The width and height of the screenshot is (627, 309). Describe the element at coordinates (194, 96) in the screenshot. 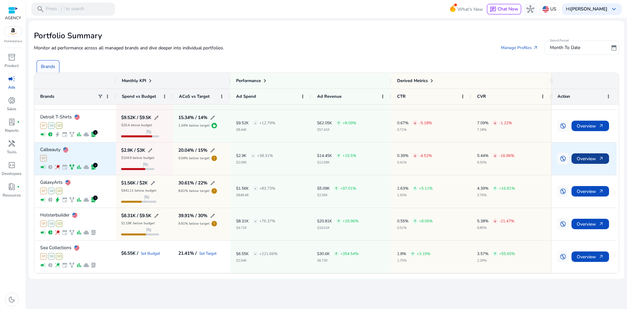

I see `span: ACoS vs Target` at that location.